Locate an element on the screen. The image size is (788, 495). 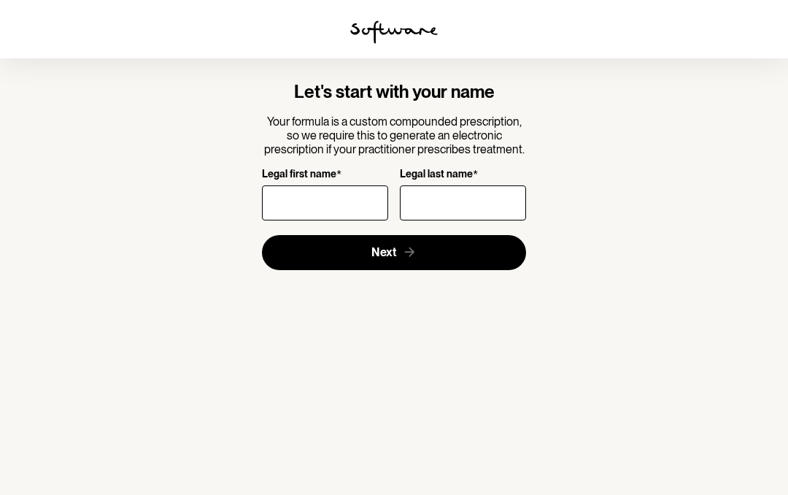
p: Legal first name is located at coordinates (299, 174).